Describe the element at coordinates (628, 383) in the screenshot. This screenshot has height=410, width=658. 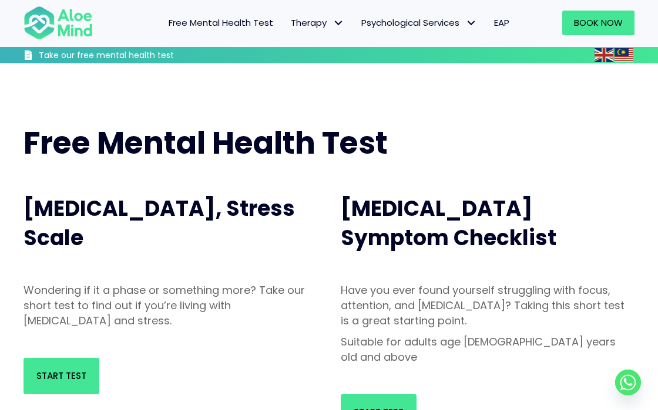
I see `a: Whatsapp` at that location.